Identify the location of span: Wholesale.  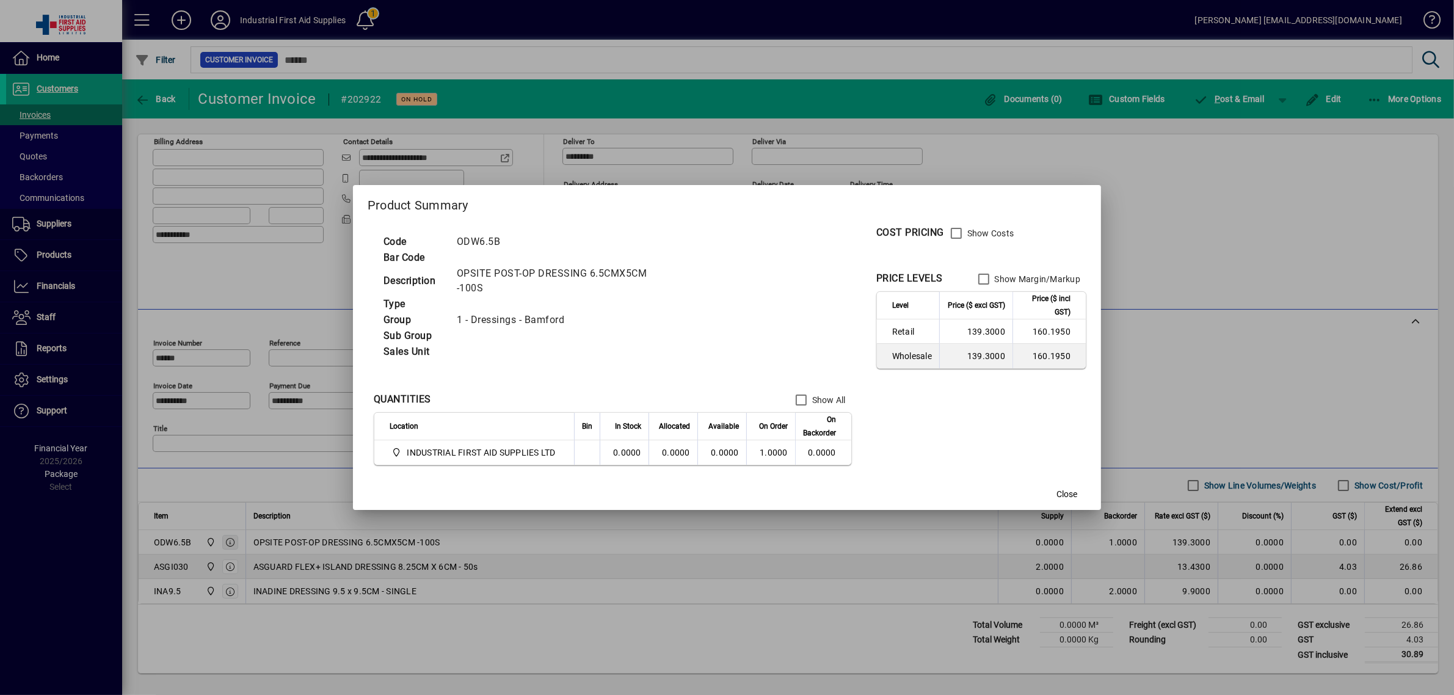
(912, 356).